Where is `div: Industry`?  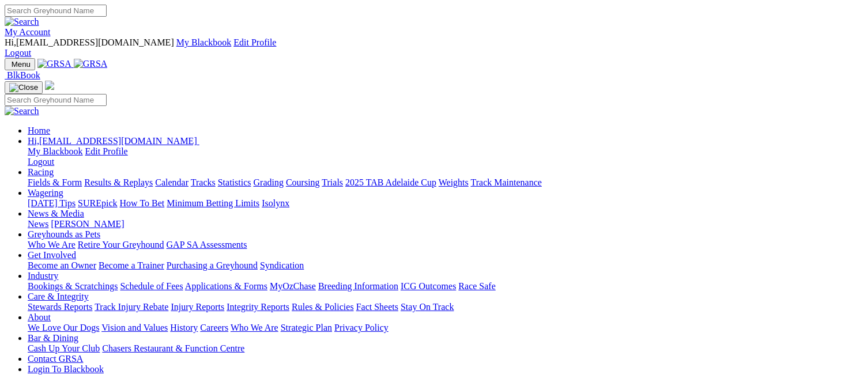 div: Industry is located at coordinates (441, 286).